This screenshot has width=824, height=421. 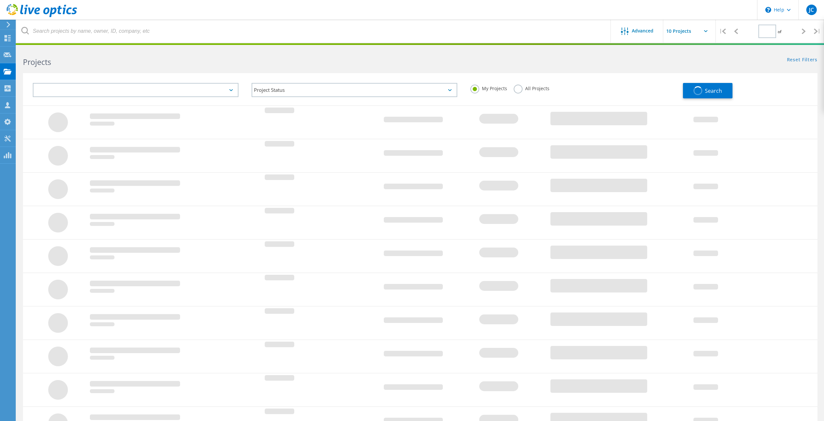 What do you see at coordinates (354, 90) in the screenshot?
I see `div: Project Status` at bounding box center [354, 90].